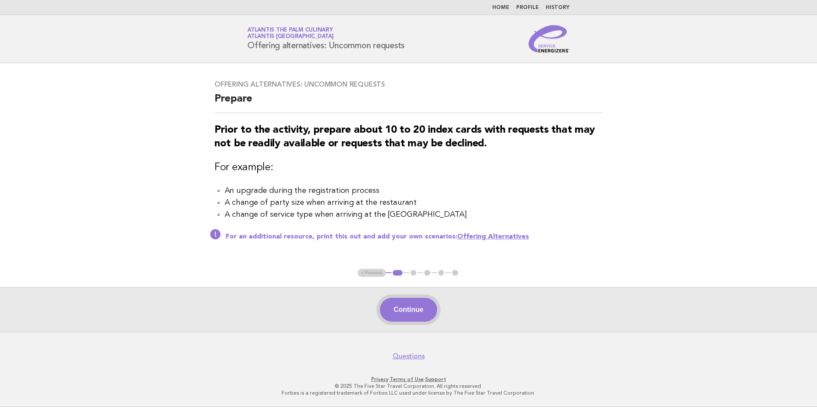 Image resolution: width=817 pixels, height=407 pixels. What do you see at coordinates (408, 102) in the screenshot?
I see `h2: Prepare` at bounding box center [408, 102].